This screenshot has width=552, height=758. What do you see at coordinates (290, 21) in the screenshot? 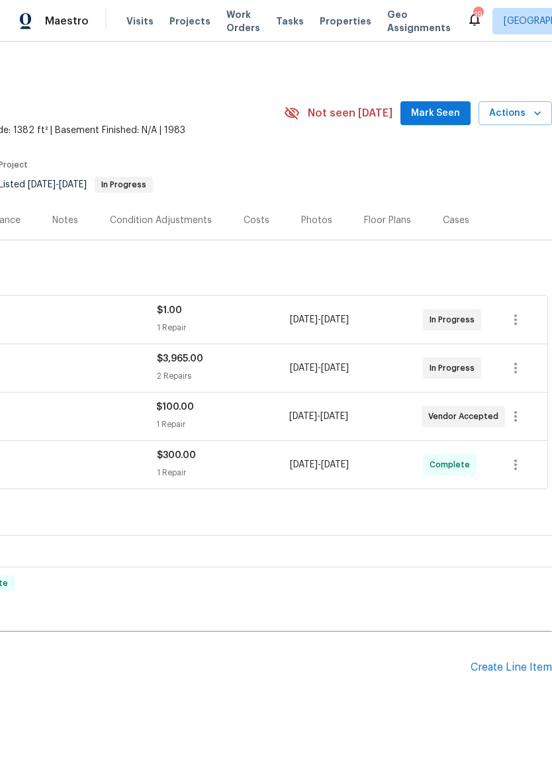
I see `span: Tasks` at bounding box center [290, 21].